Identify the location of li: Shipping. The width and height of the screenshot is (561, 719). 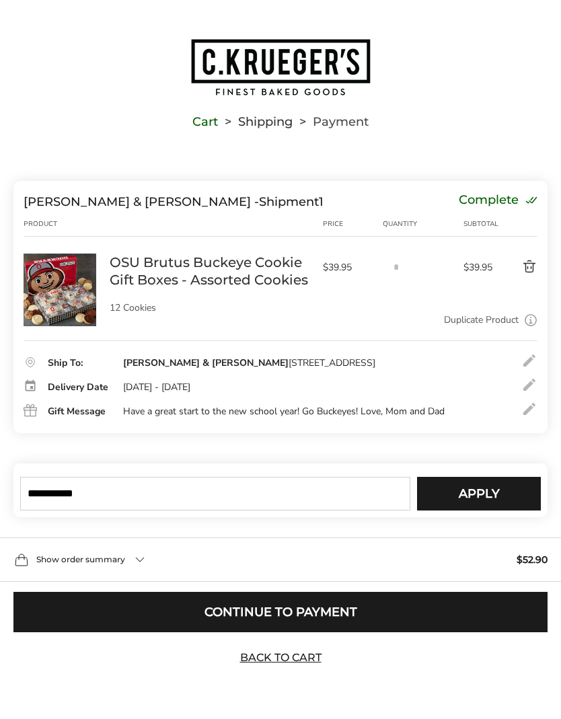
(255, 122).